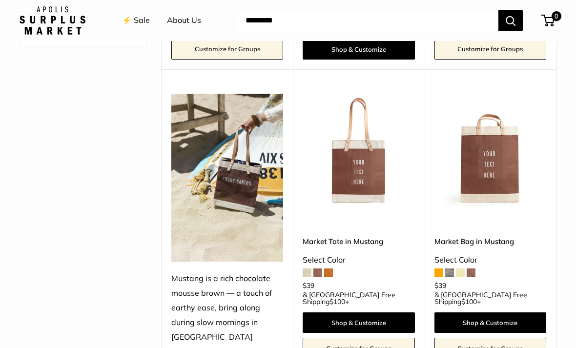 This screenshot has height=348, width=576. I want to click on button: Search, so click(511, 21).